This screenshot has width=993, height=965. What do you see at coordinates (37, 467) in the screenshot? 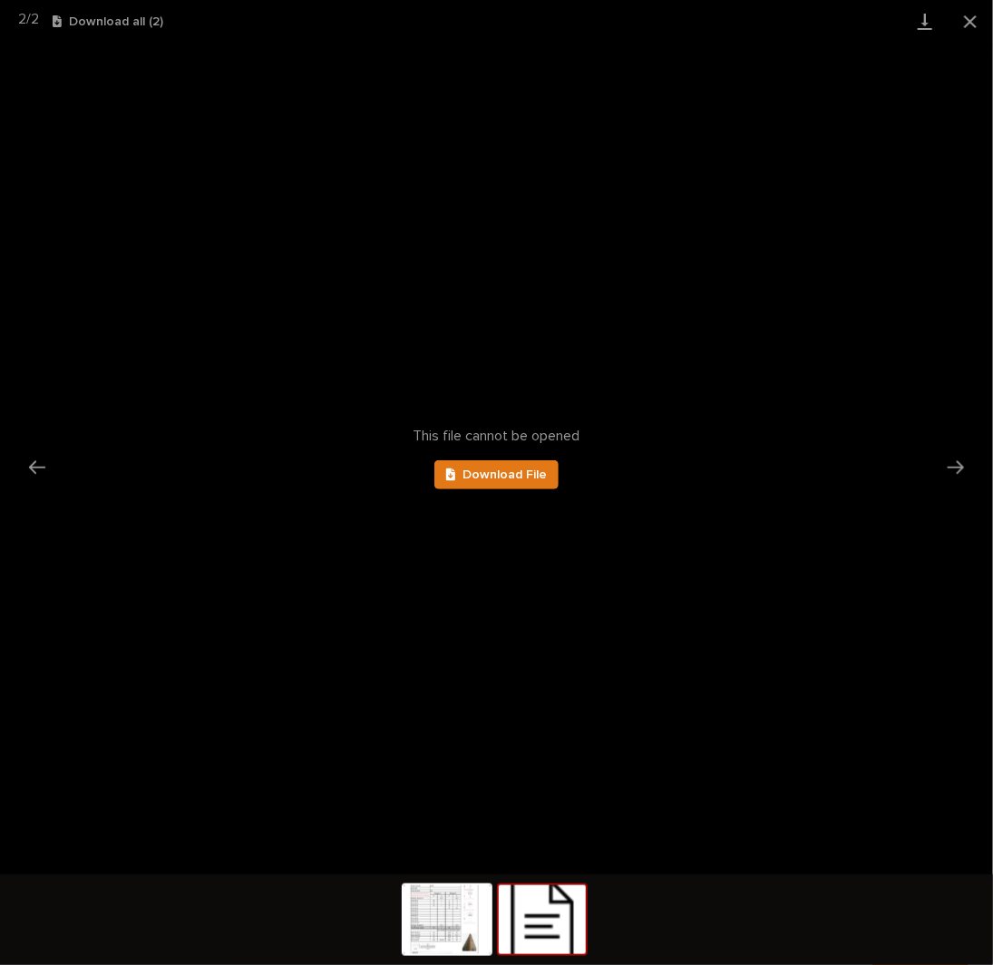
I see `button: Previous slide` at bounding box center [37, 467].